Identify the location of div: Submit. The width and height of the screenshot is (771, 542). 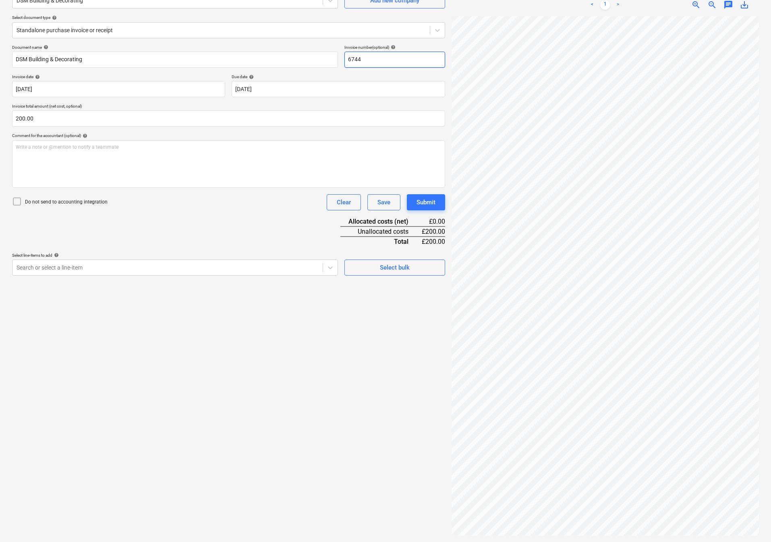
(426, 202).